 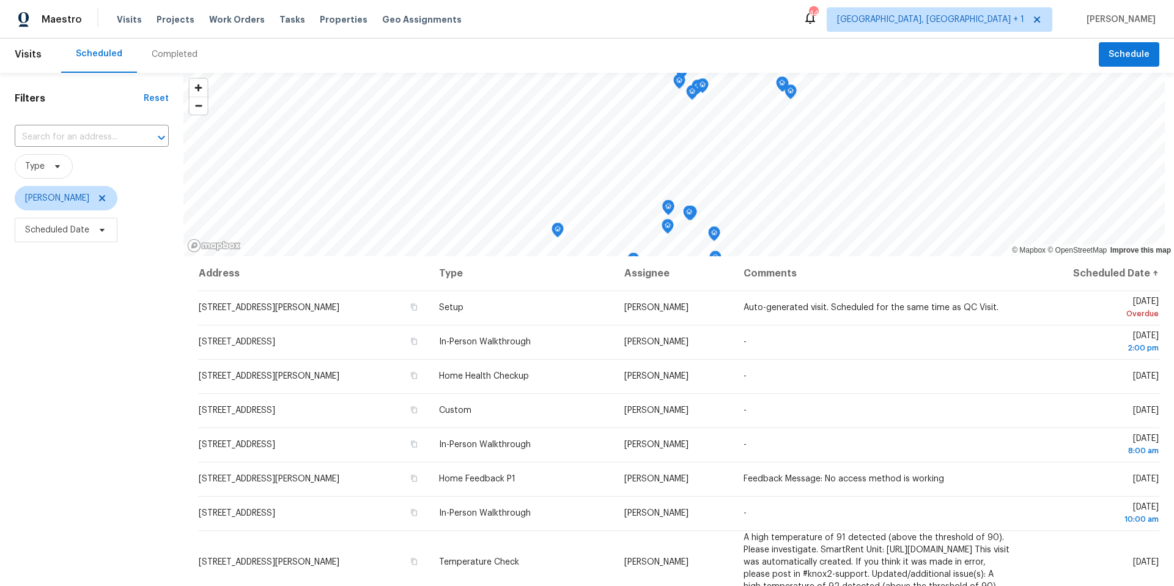 I want to click on div: Overdue, so click(x=1095, y=314).